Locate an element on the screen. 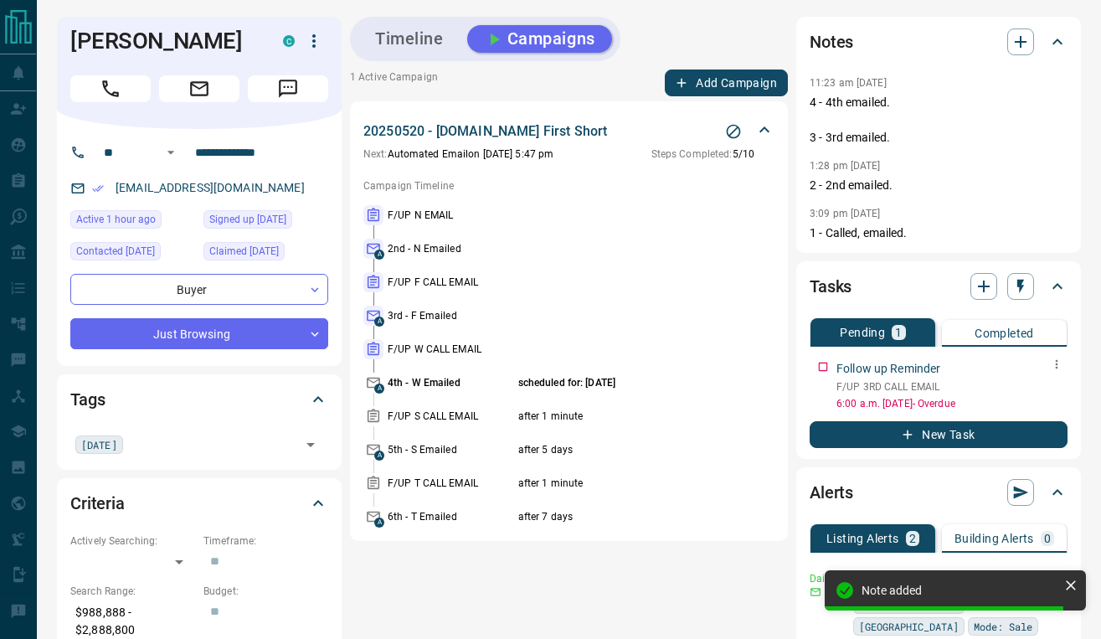 This screenshot has width=1101, height=639. p: 3rd - F Emailed is located at coordinates (451, 316).